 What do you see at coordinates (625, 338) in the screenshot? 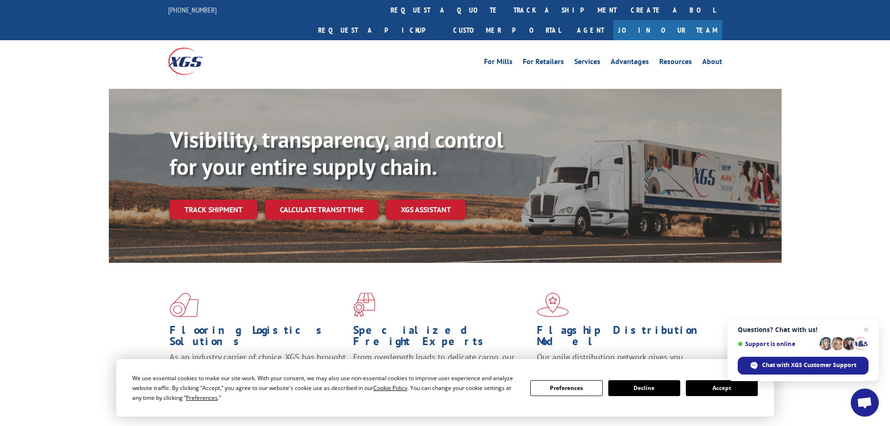
I see `h1: Flagship Distribution Model` at bounding box center [625, 338].